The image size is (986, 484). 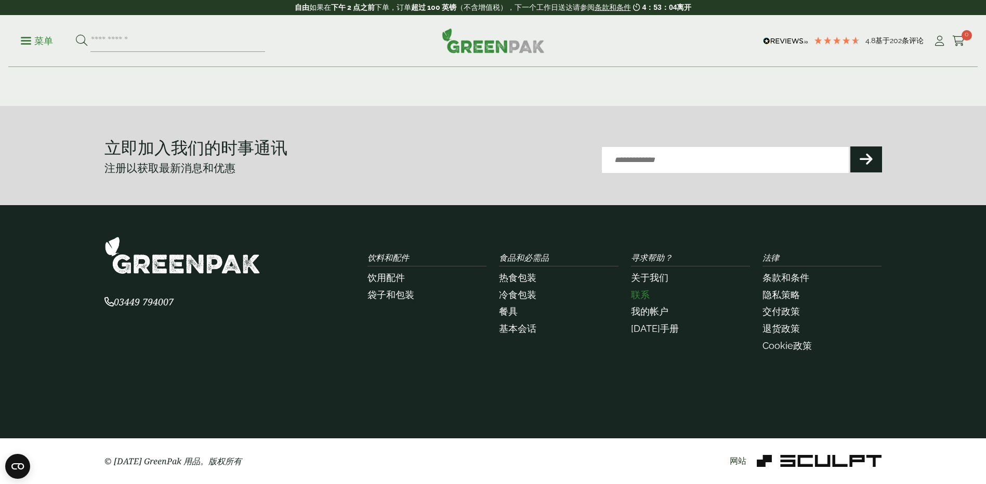 I want to click on strong: 立即加入我们的时事通讯, so click(x=196, y=147).